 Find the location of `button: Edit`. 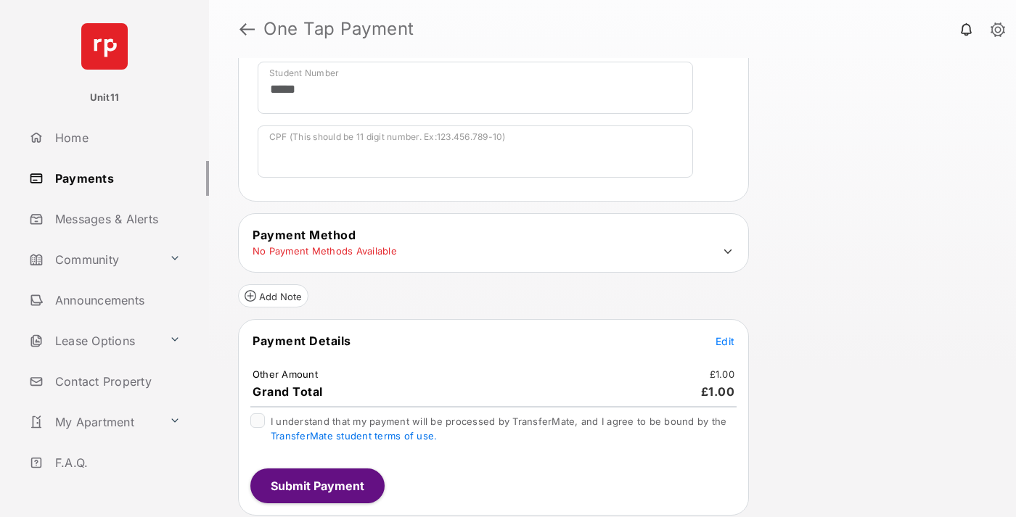

button: Edit is located at coordinates (725, 341).